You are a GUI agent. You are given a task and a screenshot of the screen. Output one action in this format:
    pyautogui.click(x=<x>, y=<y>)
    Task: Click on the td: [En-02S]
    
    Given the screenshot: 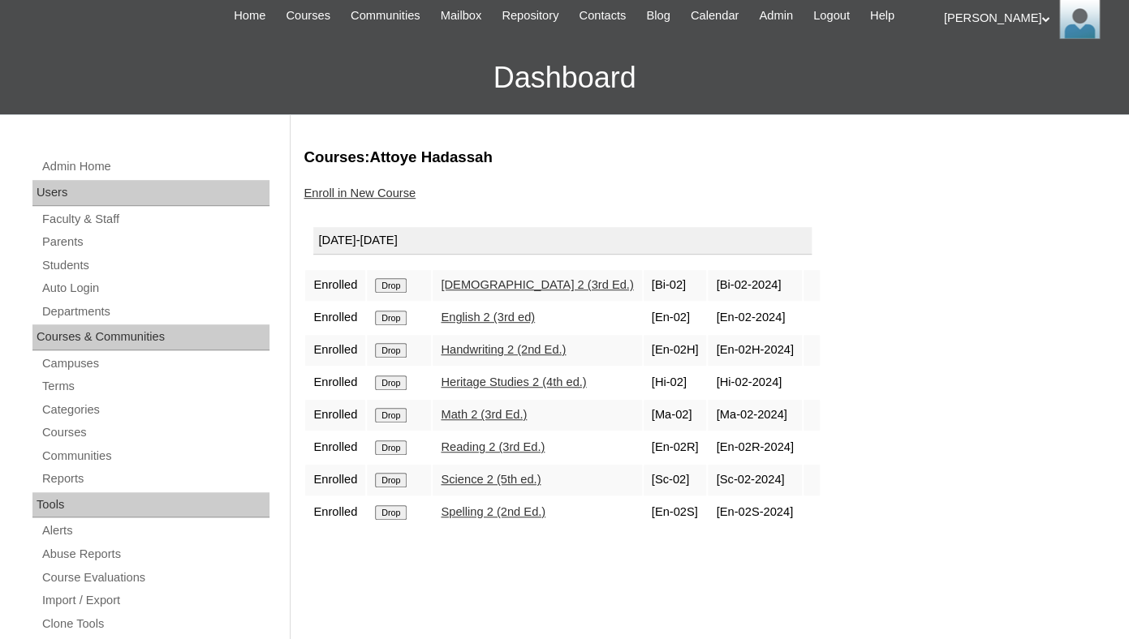 What is the action you would take?
    pyautogui.click(x=675, y=513)
    